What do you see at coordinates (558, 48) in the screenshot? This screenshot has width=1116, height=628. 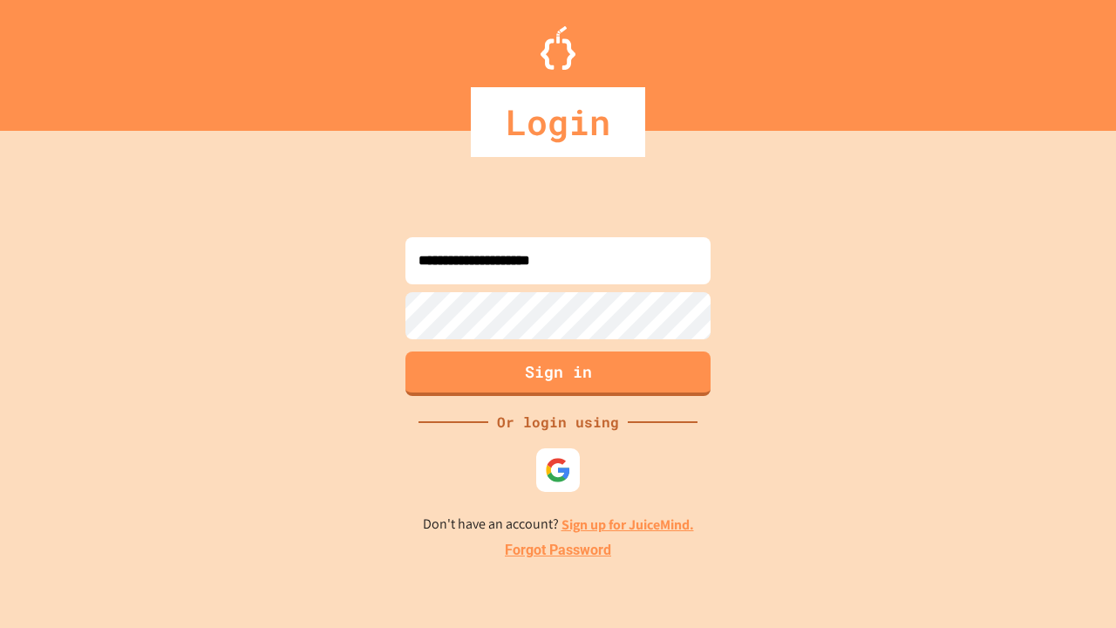 I see `img: Logo.svg` at bounding box center [558, 48].